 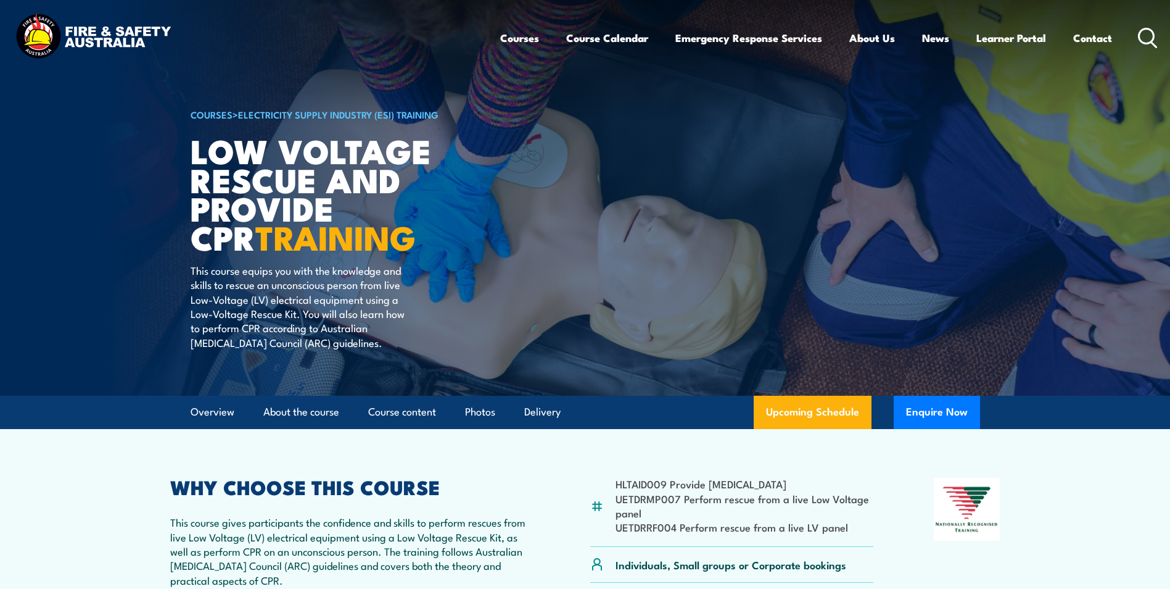 I want to click on a: Course content, so click(x=402, y=411).